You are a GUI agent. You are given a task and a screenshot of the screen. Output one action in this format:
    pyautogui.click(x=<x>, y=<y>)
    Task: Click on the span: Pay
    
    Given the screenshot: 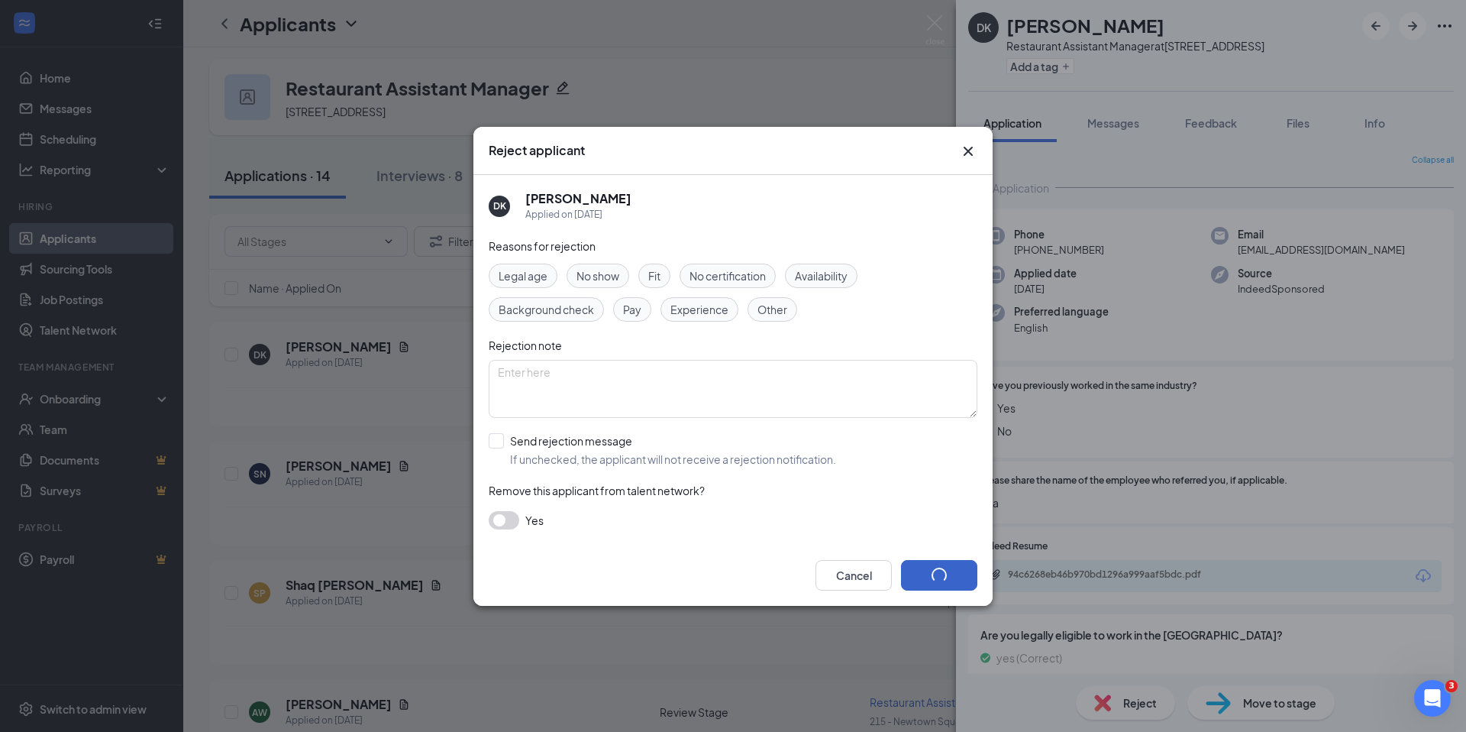 What is the action you would take?
    pyautogui.click(x=632, y=309)
    